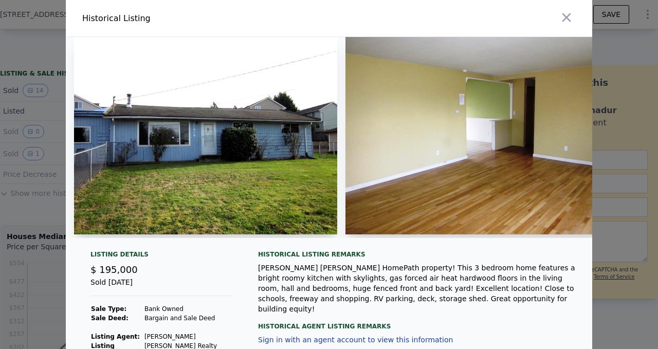 The image size is (658, 349). Describe the element at coordinates (355, 340) in the screenshot. I see `button: Sign in with an agent account to view this information` at that location.